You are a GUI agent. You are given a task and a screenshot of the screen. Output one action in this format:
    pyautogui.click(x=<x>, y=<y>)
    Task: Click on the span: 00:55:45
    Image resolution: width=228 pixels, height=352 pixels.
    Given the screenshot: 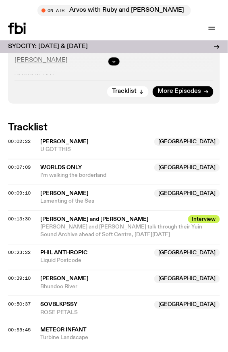 What is the action you would take?
    pyautogui.click(x=19, y=330)
    